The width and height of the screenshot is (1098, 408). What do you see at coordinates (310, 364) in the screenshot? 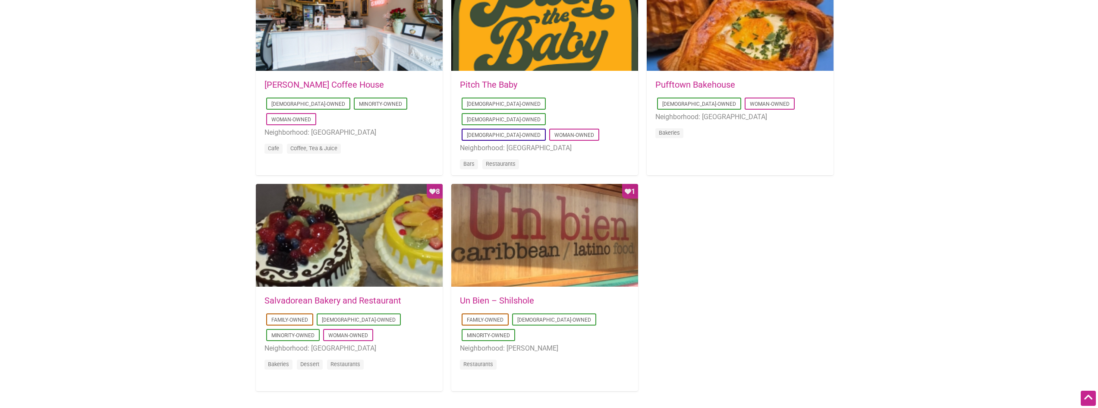
I see `a: Dessert` at bounding box center [310, 364].